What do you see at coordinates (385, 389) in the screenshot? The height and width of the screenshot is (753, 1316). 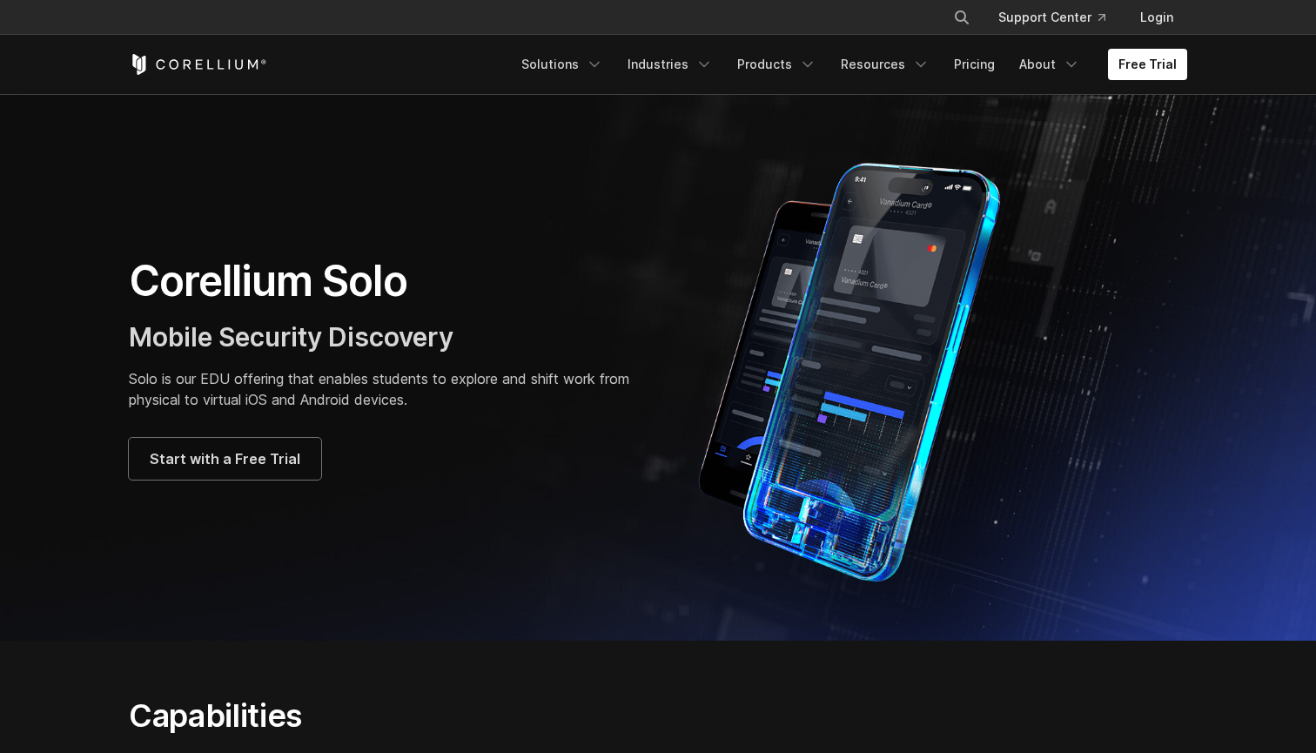 I see `p: Solo is our EDU offering that enables students to explore and shift work from physical to virtual...` at bounding box center [385, 389].